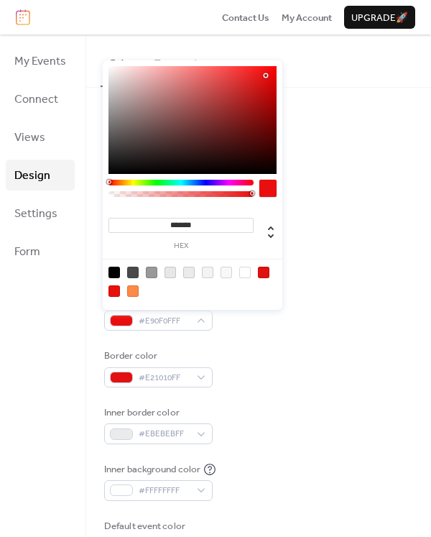 Image resolution: width=431 pixels, height=537 pixels. Describe the element at coordinates (307, 17) in the screenshot. I see `a: My Account` at that location.